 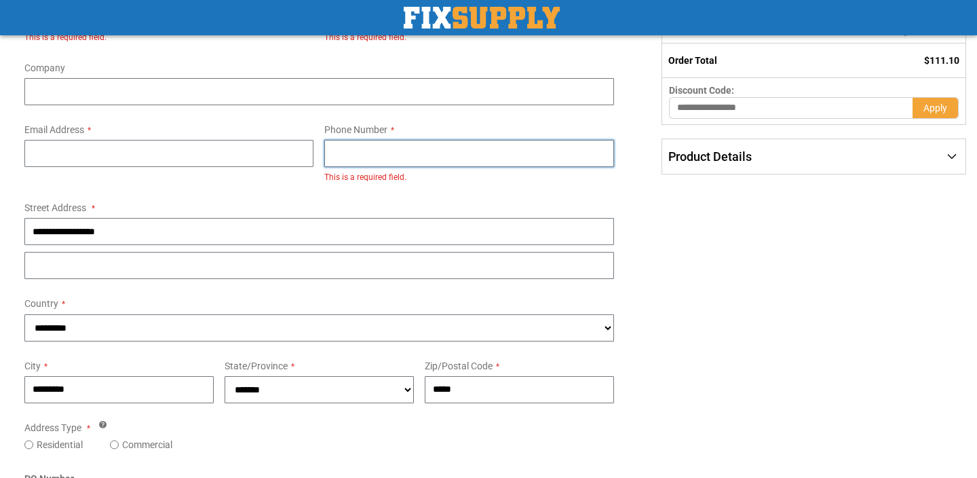 I want to click on strong: Order Total, so click(x=693, y=60).